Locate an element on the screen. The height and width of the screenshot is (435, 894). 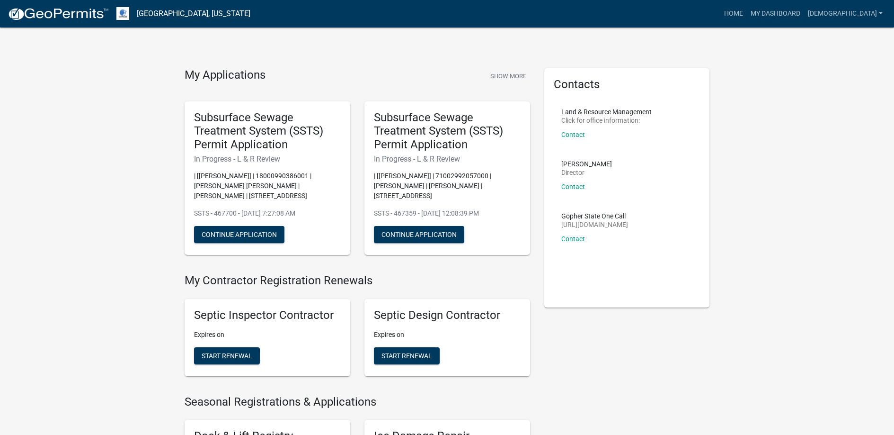
a: Home is located at coordinates (734, 14).